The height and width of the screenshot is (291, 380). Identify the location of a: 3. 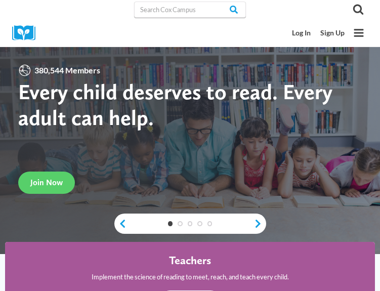
(190, 224).